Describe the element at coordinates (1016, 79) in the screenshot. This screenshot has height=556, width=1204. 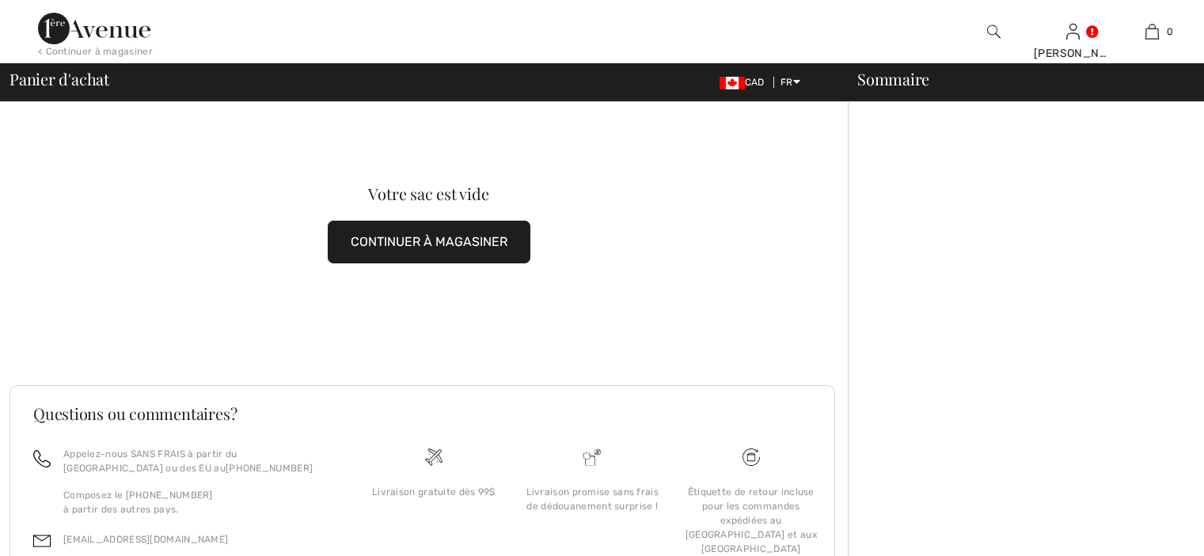
I see `div: Sommaire` at that location.